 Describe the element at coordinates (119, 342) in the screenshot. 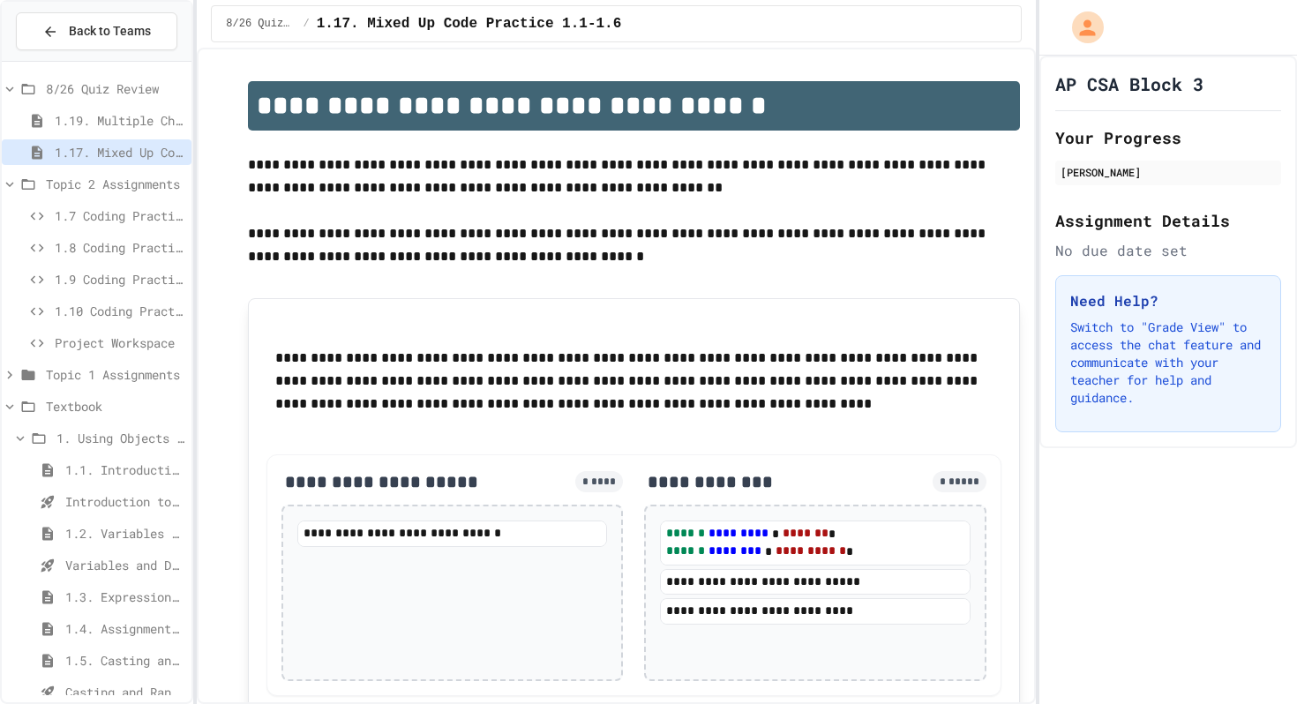

I see `span: Project Workspace` at that location.